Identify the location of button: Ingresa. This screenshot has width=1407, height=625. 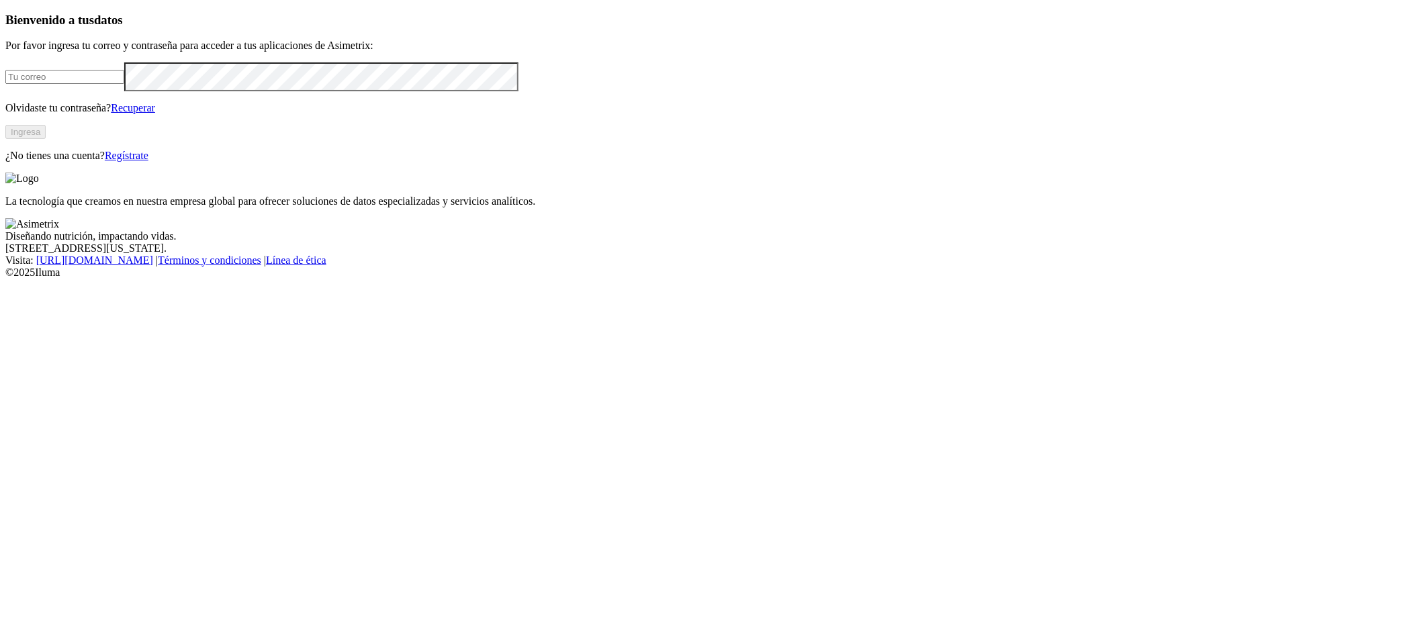
(26, 132).